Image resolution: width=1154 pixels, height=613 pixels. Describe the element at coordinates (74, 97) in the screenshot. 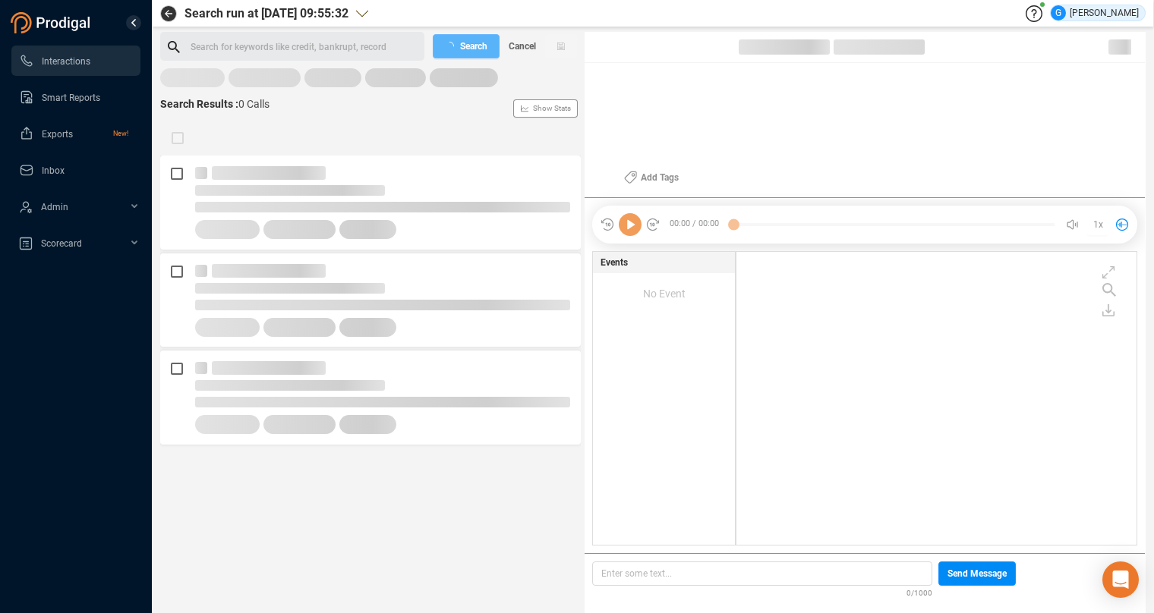

I see `a: Smart Reports` at that location.